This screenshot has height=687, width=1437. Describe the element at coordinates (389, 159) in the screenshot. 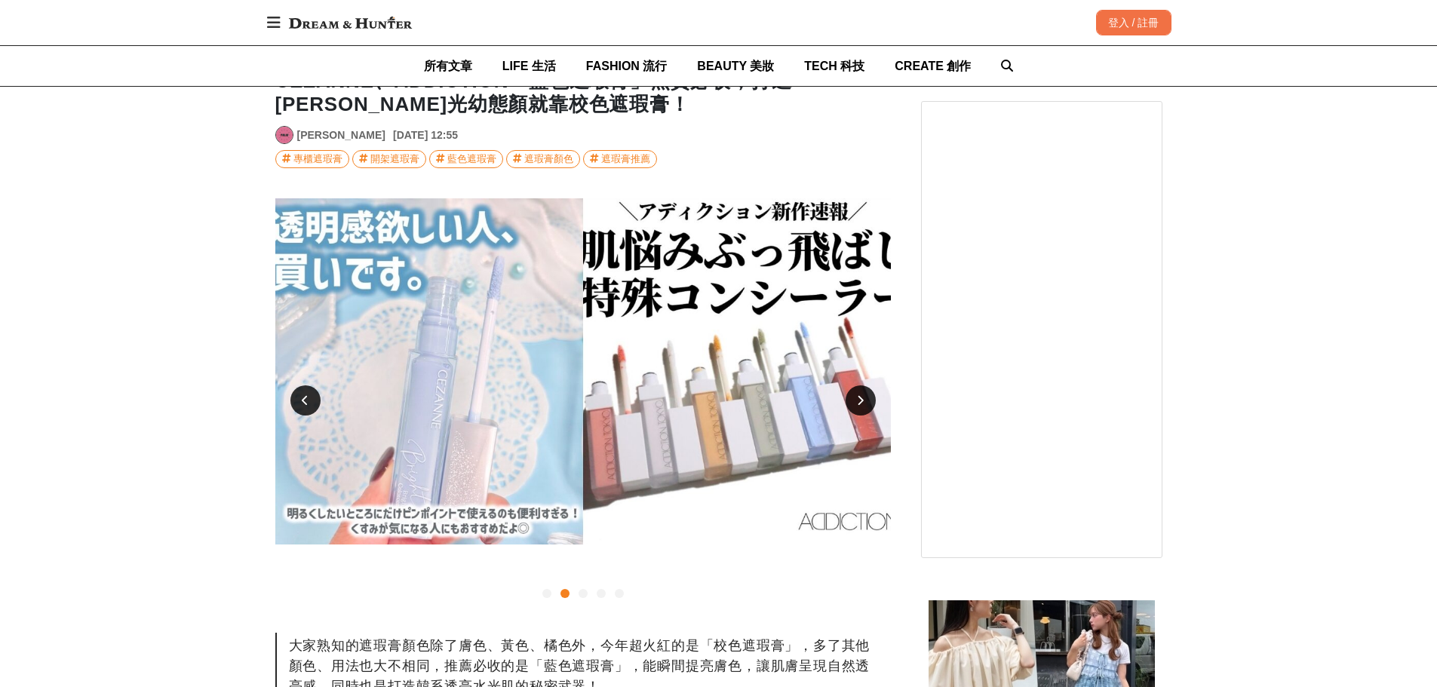

I see `a: 開架遮瑕膏` at that location.